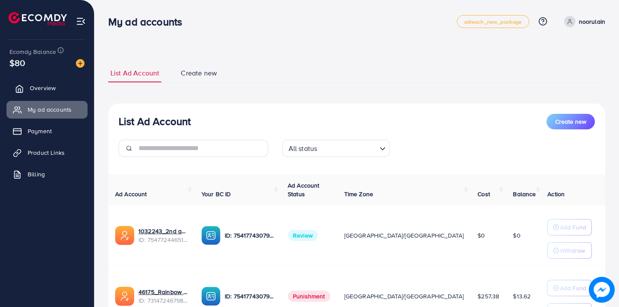 The width and height of the screenshot is (619, 307). I want to click on a: adreach_new_package, so click(493, 22).